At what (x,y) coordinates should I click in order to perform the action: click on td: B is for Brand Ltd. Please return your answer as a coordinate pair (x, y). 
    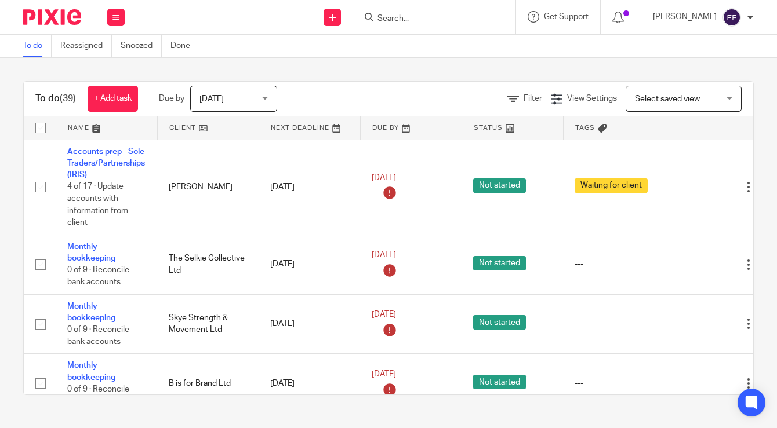
    Looking at the image, I should click on (208, 384).